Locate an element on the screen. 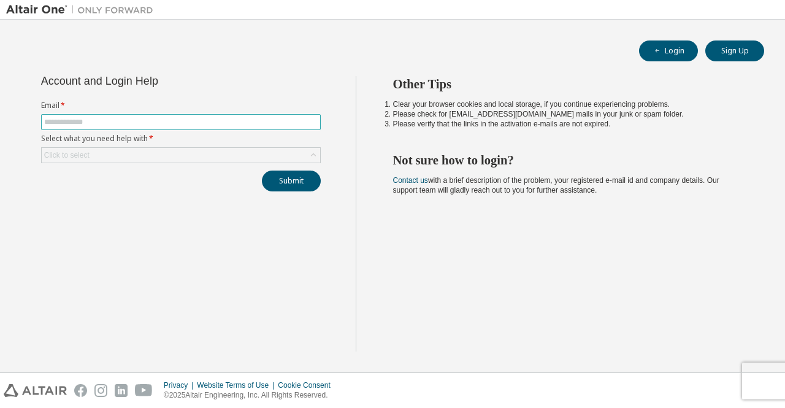  img: Altair One is located at coordinates (83, 10).